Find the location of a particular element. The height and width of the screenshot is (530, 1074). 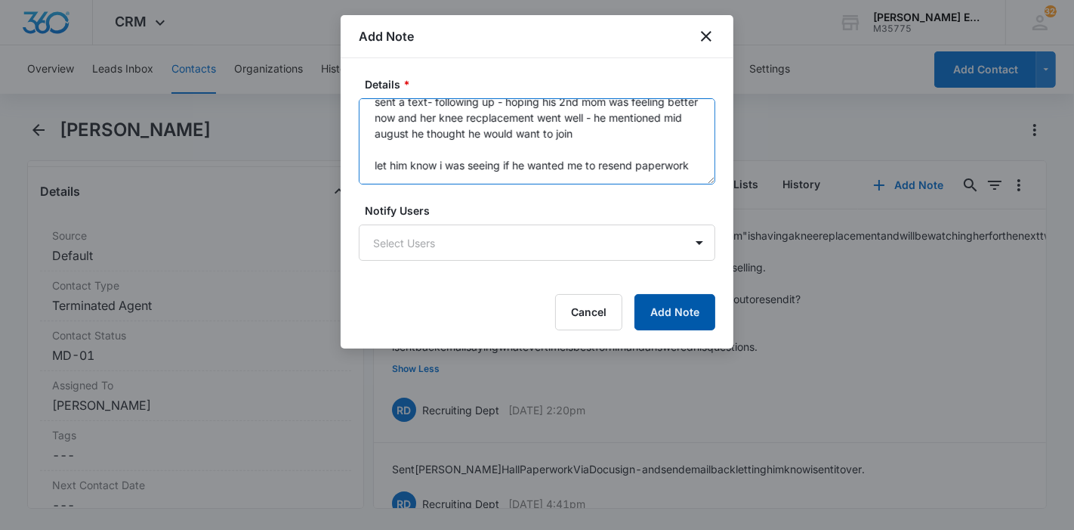

button: close is located at coordinates (706, 36).